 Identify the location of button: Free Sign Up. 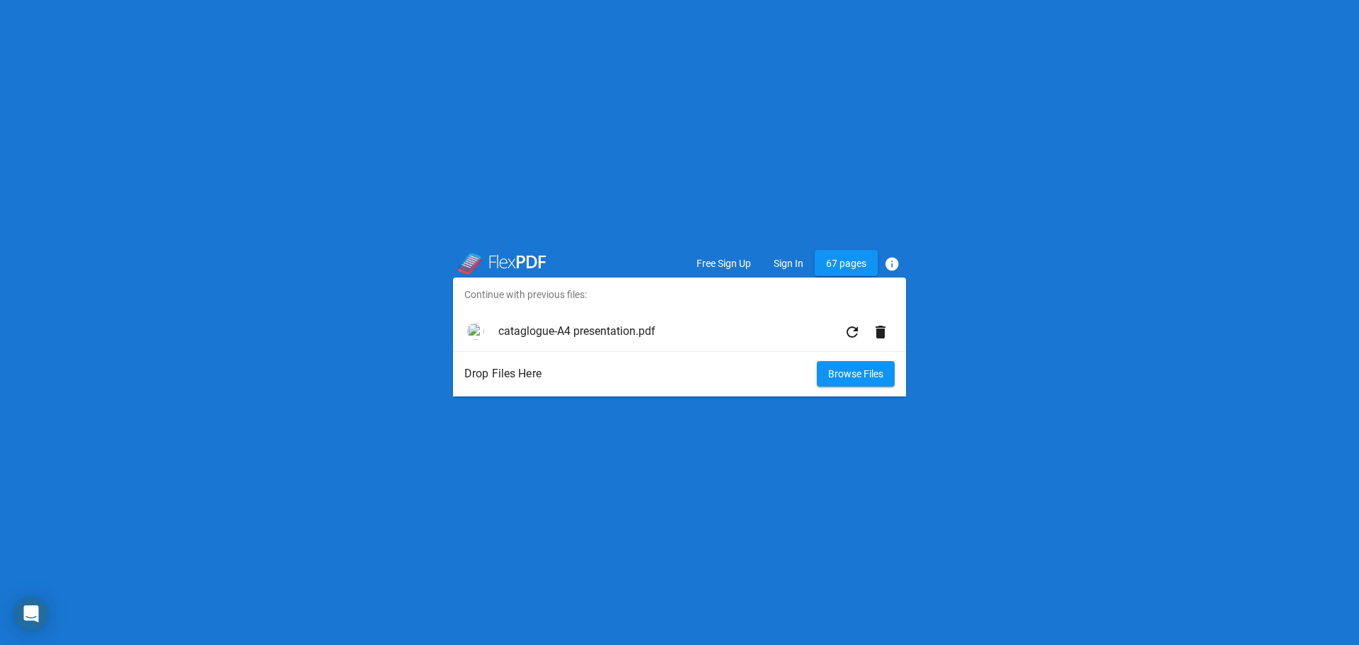
(723, 263).